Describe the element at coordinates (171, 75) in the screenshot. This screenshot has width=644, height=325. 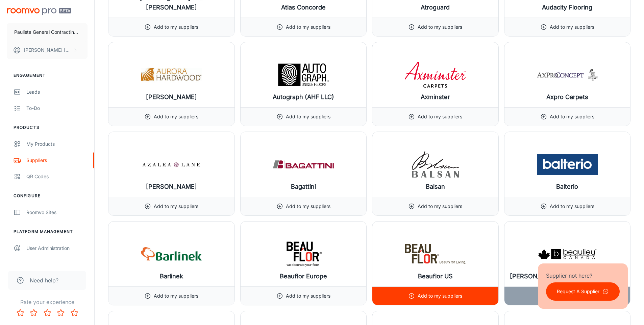
I see `img: Aurora Hardwood` at that location.